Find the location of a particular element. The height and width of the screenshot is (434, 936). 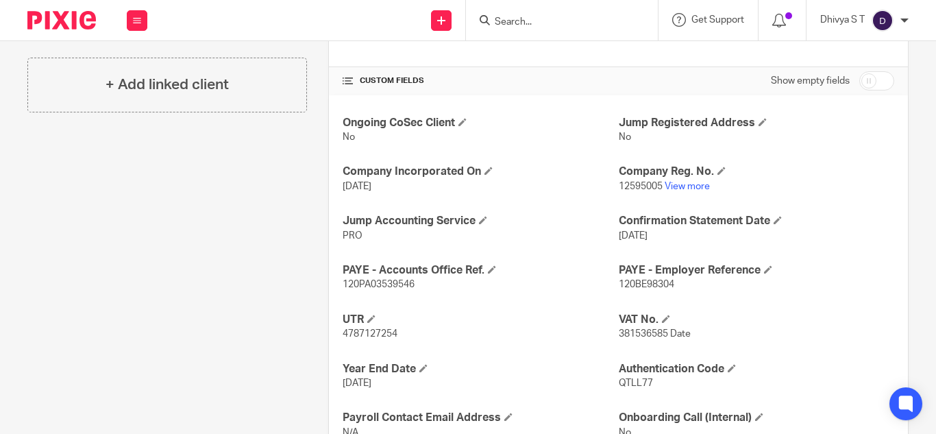

h4: CUSTOM FIELDS is located at coordinates (481, 81).